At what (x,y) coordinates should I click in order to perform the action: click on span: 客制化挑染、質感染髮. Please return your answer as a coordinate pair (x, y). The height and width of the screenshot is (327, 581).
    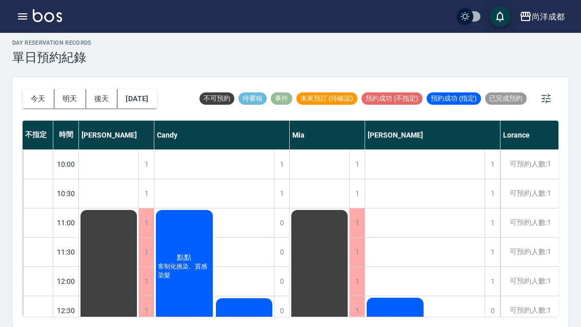
    Looking at the image, I should click on (184, 271).